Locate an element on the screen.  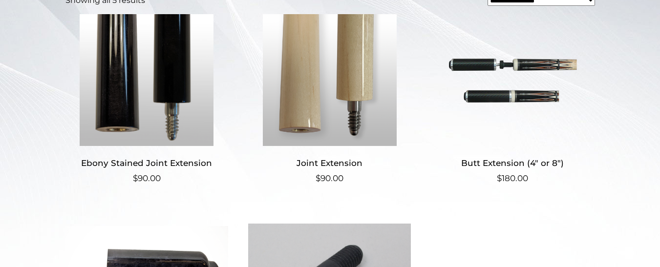
img: Joint Extension is located at coordinates (329, 80).